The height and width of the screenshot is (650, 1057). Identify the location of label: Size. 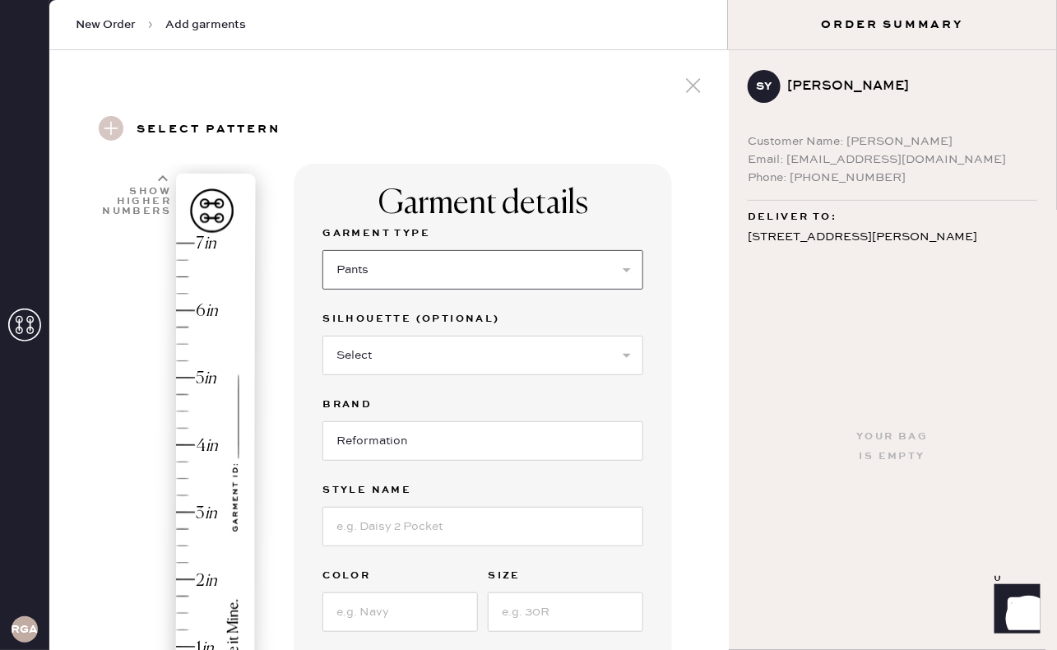
(565, 576).